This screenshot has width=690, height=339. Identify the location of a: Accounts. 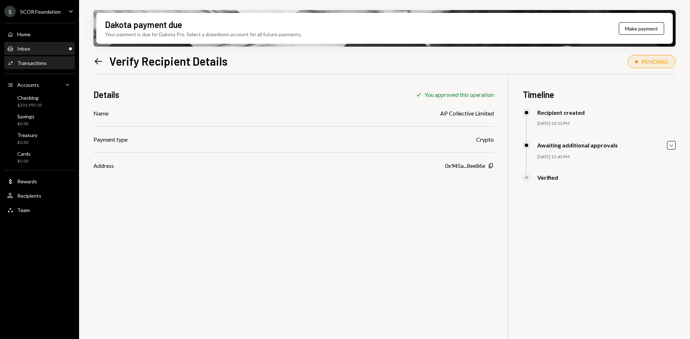
(40, 85).